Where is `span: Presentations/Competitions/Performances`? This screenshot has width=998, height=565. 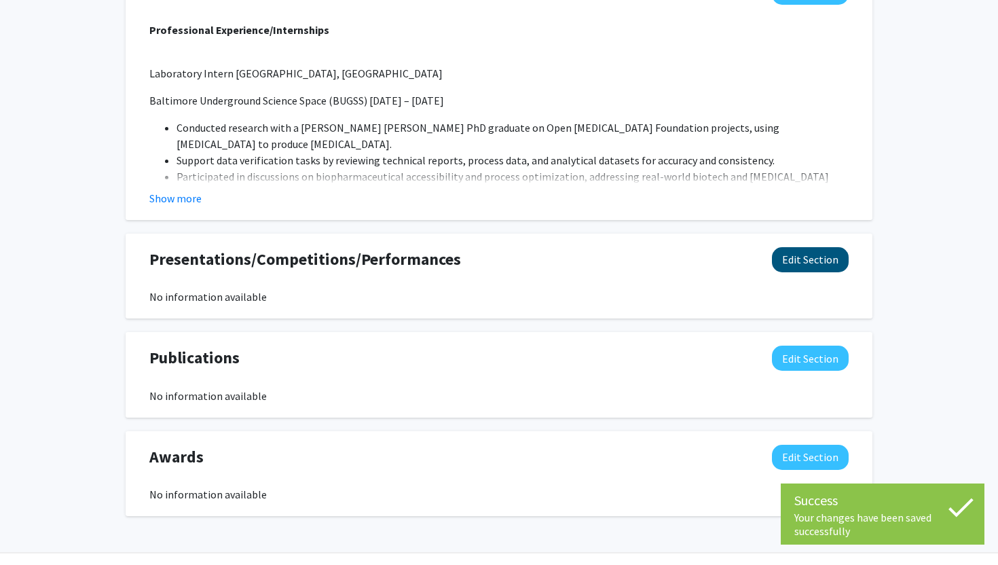
span: Presentations/Competitions/Performances is located at coordinates (305, 259).